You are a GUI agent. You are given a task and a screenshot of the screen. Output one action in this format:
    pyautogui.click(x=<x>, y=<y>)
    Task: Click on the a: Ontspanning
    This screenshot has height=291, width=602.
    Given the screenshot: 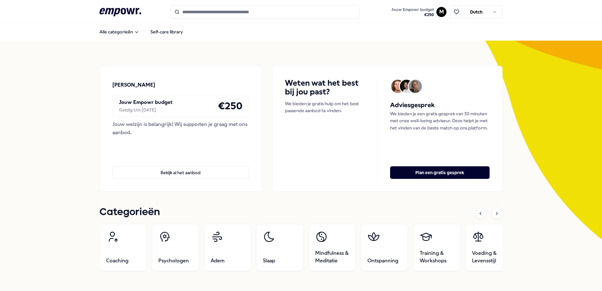 What is the action you would take?
    pyautogui.click(x=384, y=247)
    